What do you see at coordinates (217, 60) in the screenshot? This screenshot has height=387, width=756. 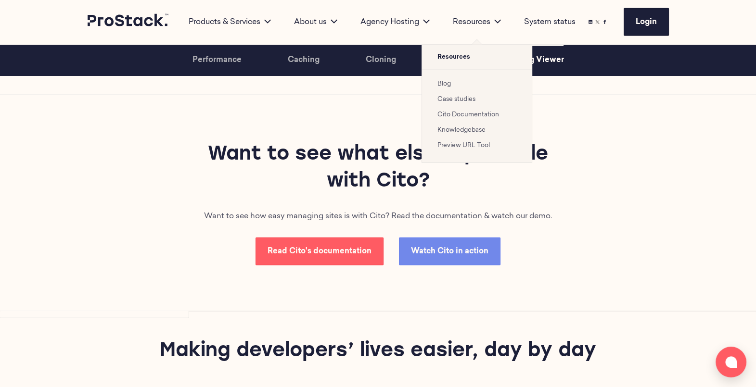 I see `a: Performance` at bounding box center [217, 60].